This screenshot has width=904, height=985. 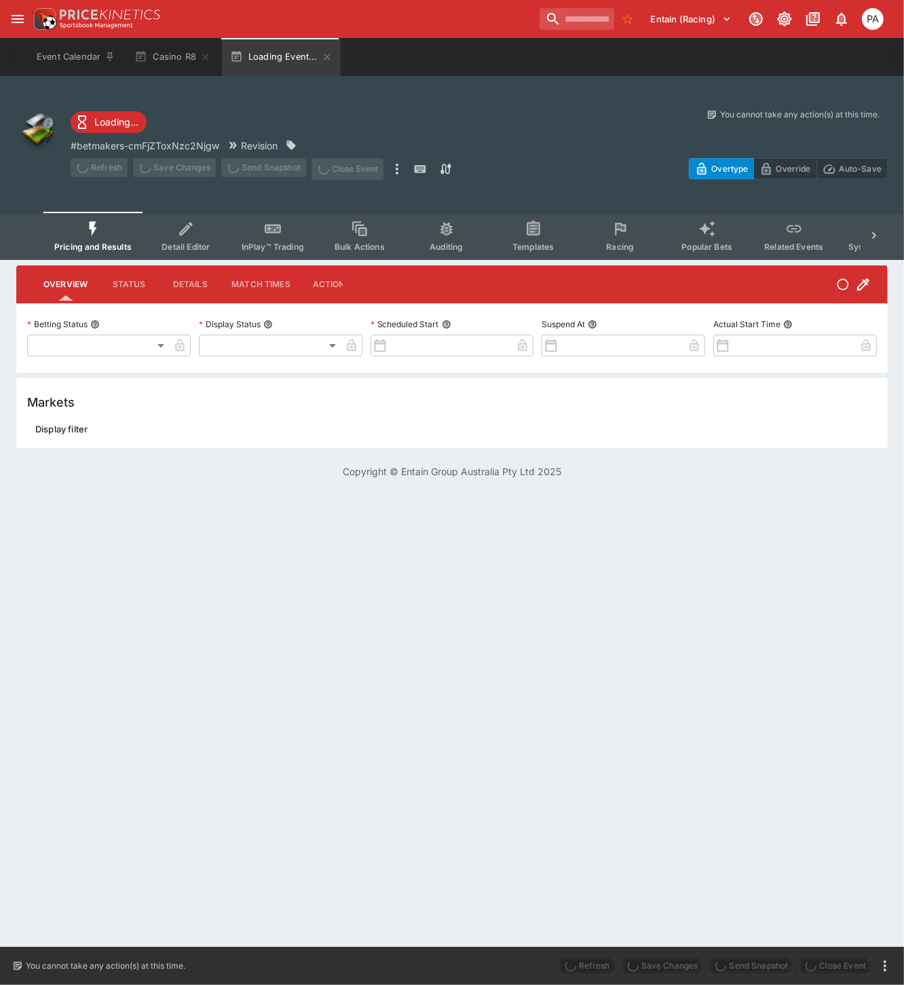 What do you see at coordinates (793, 246) in the screenshot?
I see `span: Related Events` at bounding box center [793, 246].